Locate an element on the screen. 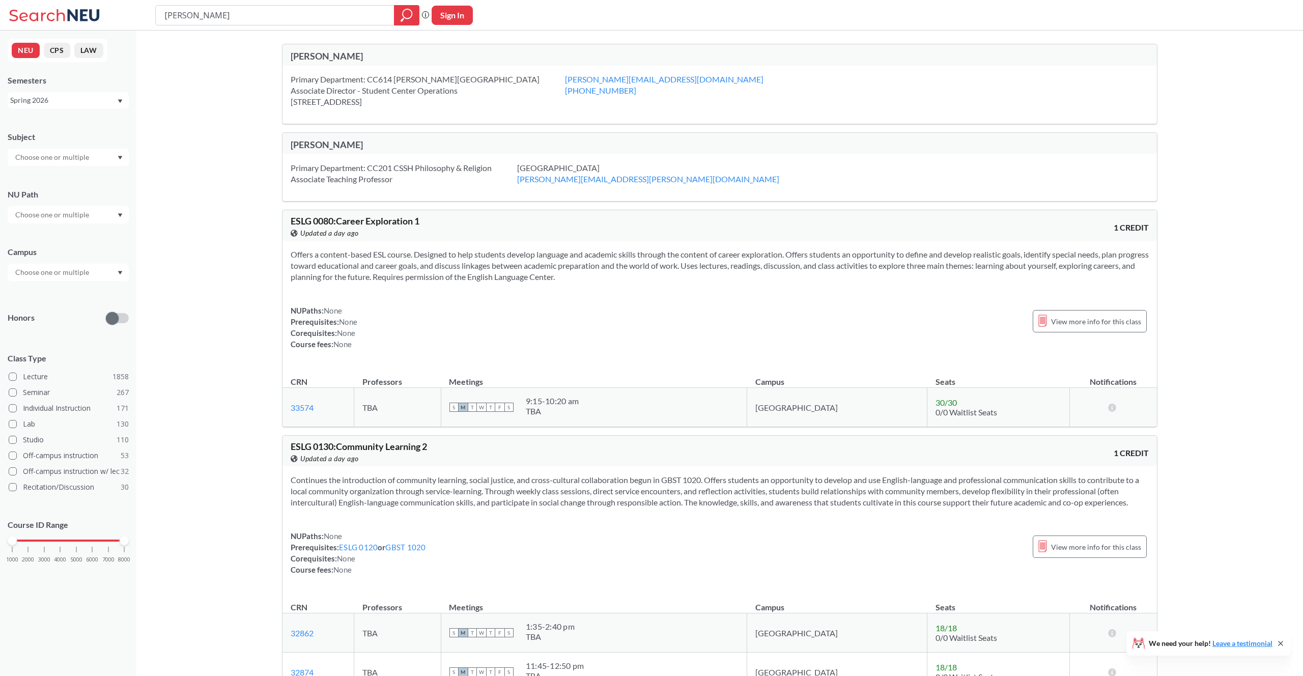  label: Off-campus instruction is located at coordinates (69, 456).